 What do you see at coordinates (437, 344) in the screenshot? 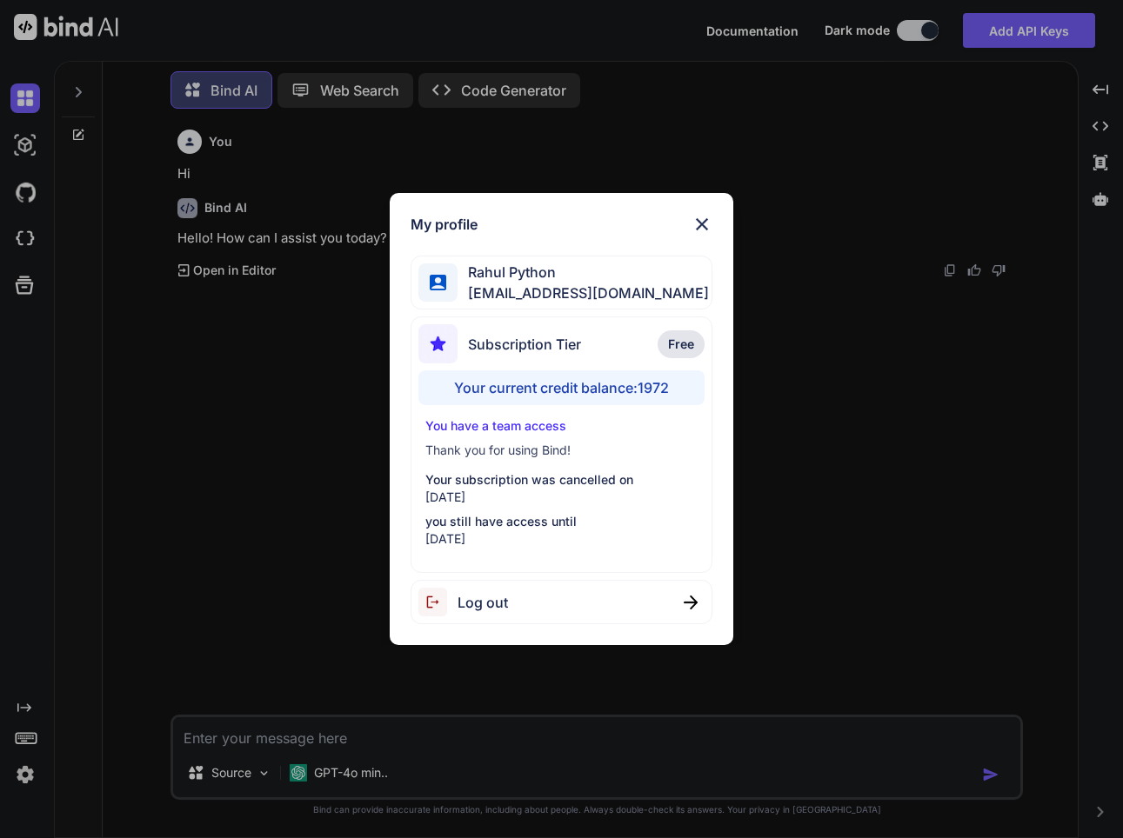
I see `img: subscription` at bounding box center [437, 344].